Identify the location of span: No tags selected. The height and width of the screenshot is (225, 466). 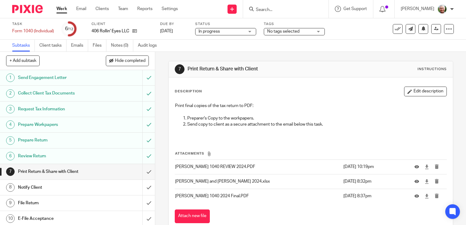
(283, 31).